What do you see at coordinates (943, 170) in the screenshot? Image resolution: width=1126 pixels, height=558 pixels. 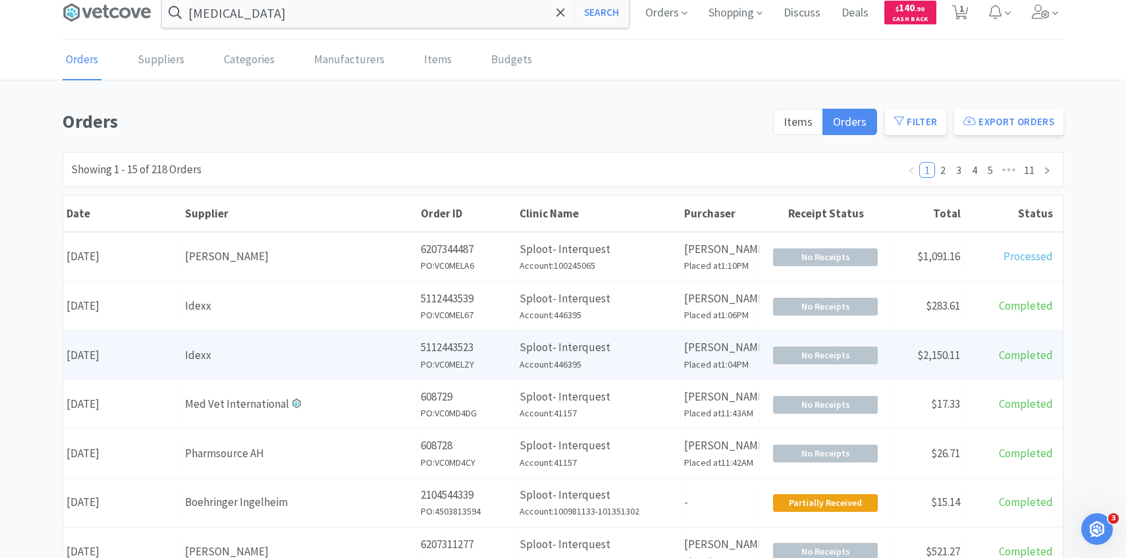 I see `a: 2` at bounding box center [943, 170].